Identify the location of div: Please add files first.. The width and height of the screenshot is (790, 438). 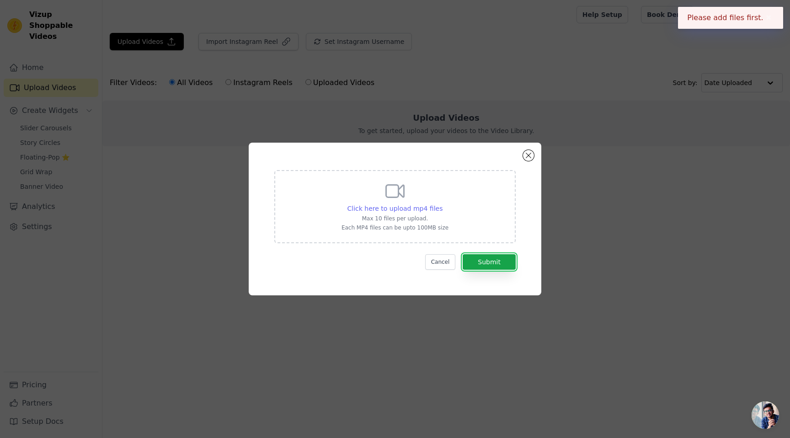
(731, 18).